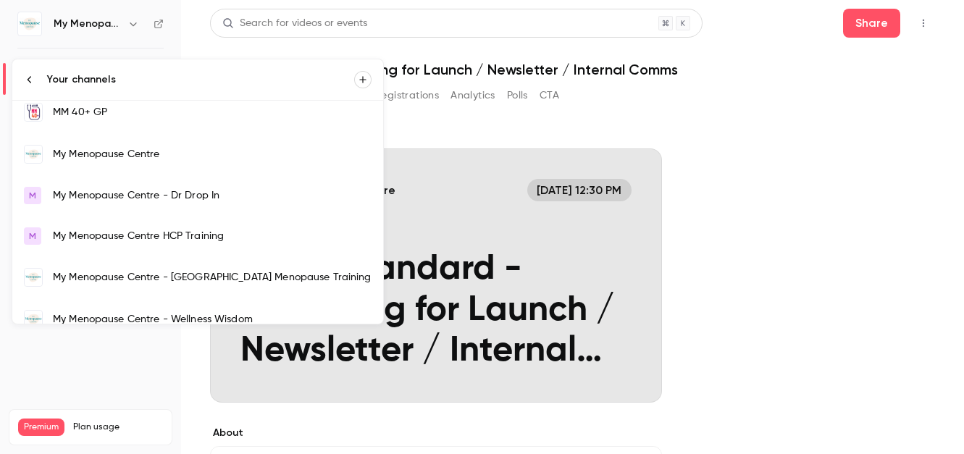 The height and width of the screenshot is (454, 964). Describe the element at coordinates (212, 112) in the screenshot. I see `div: MM 40+ GP` at that location.